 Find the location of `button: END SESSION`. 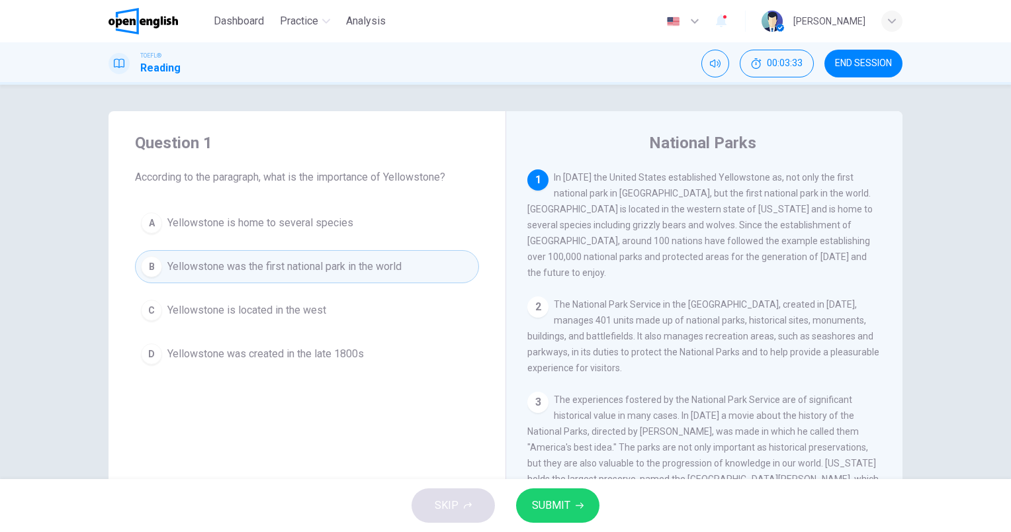

button: END SESSION is located at coordinates (863, 64).